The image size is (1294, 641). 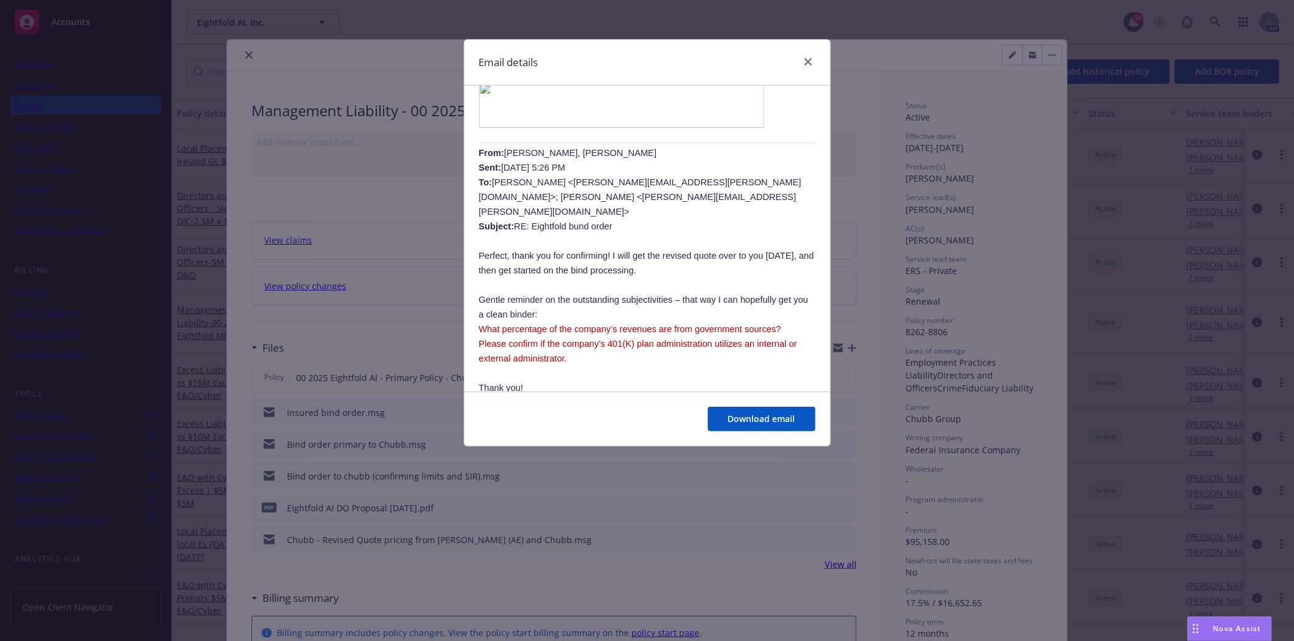 What do you see at coordinates (1229, 629) in the screenshot?
I see `button: Nova Assist` at bounding box center [1229, 629].